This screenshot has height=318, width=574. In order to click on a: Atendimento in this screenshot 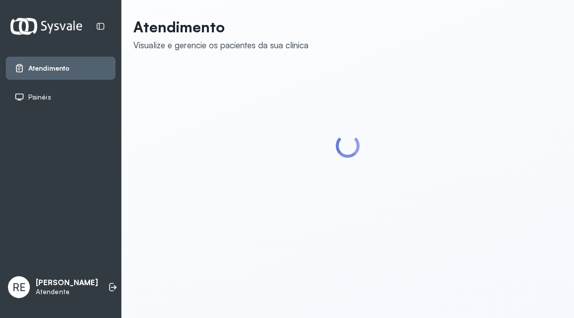, I will do `click(61, 68)`.